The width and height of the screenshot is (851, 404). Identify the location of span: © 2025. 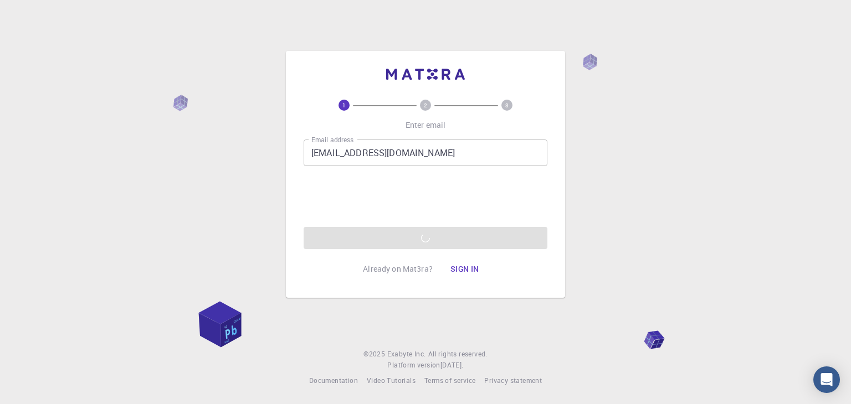
(375, 354).